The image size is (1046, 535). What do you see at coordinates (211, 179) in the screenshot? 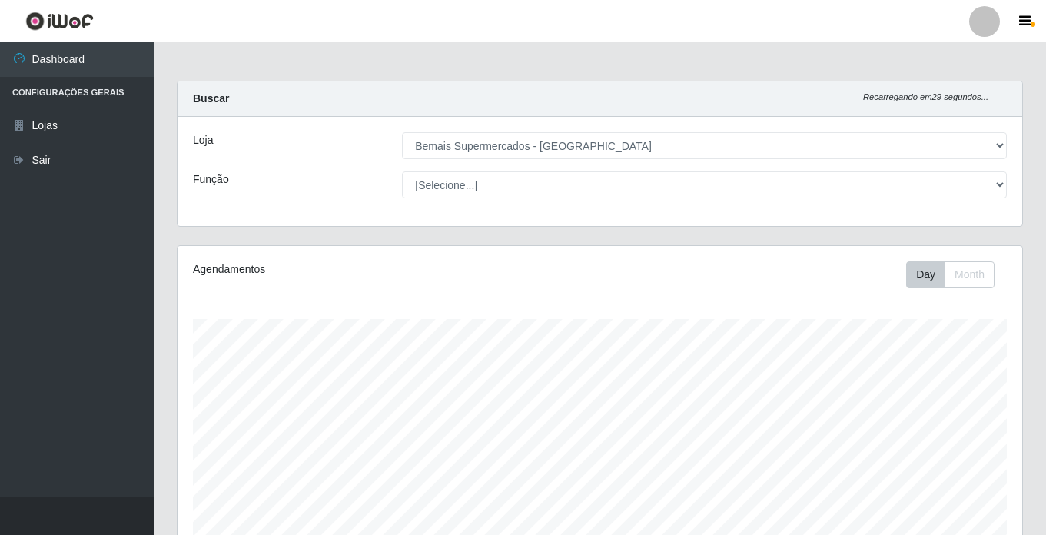
I see `label: Função` at bounding box center [211, 179].